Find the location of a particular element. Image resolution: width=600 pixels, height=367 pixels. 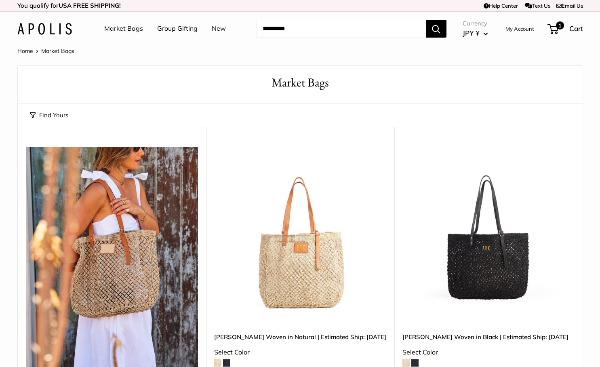

nav: Breadcrumb is located at coordinates (46, 51).